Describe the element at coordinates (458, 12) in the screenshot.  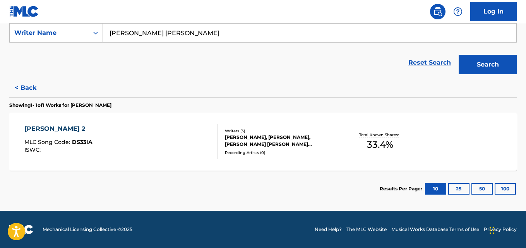
I see `div: Help` at that location.